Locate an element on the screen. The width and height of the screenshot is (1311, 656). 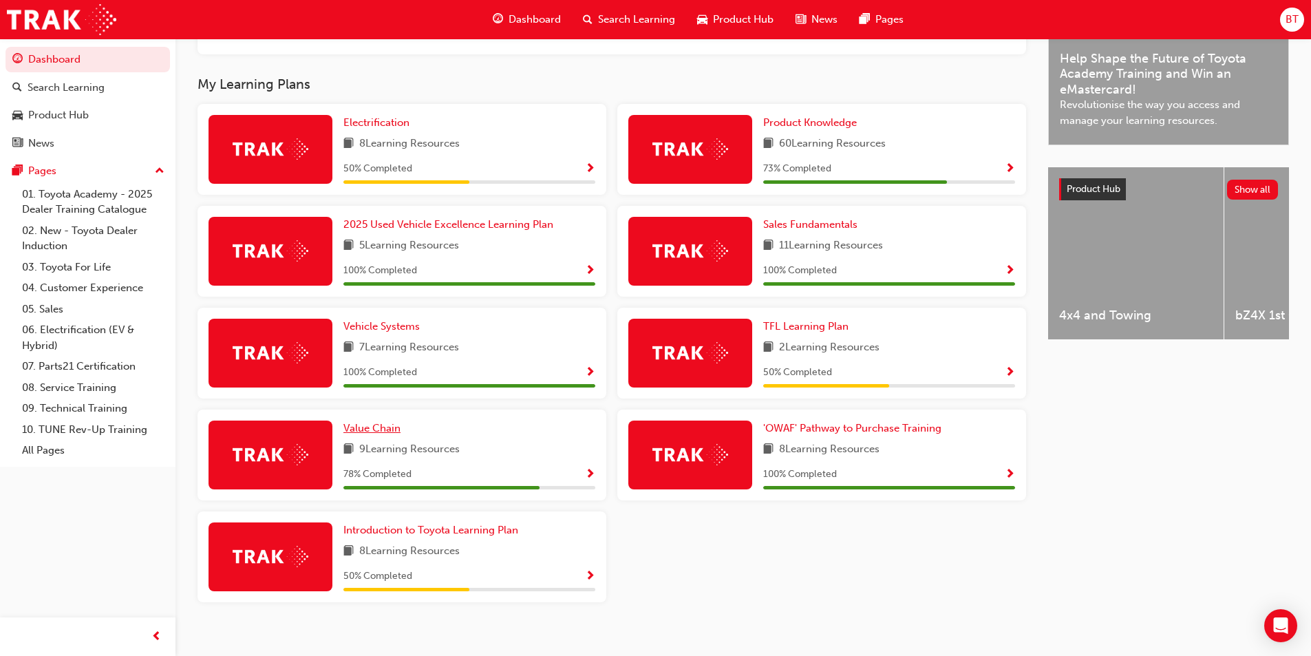
a: 2025 Used Vehicle Excellence Learning Plan is located at coordinates (451, 224).